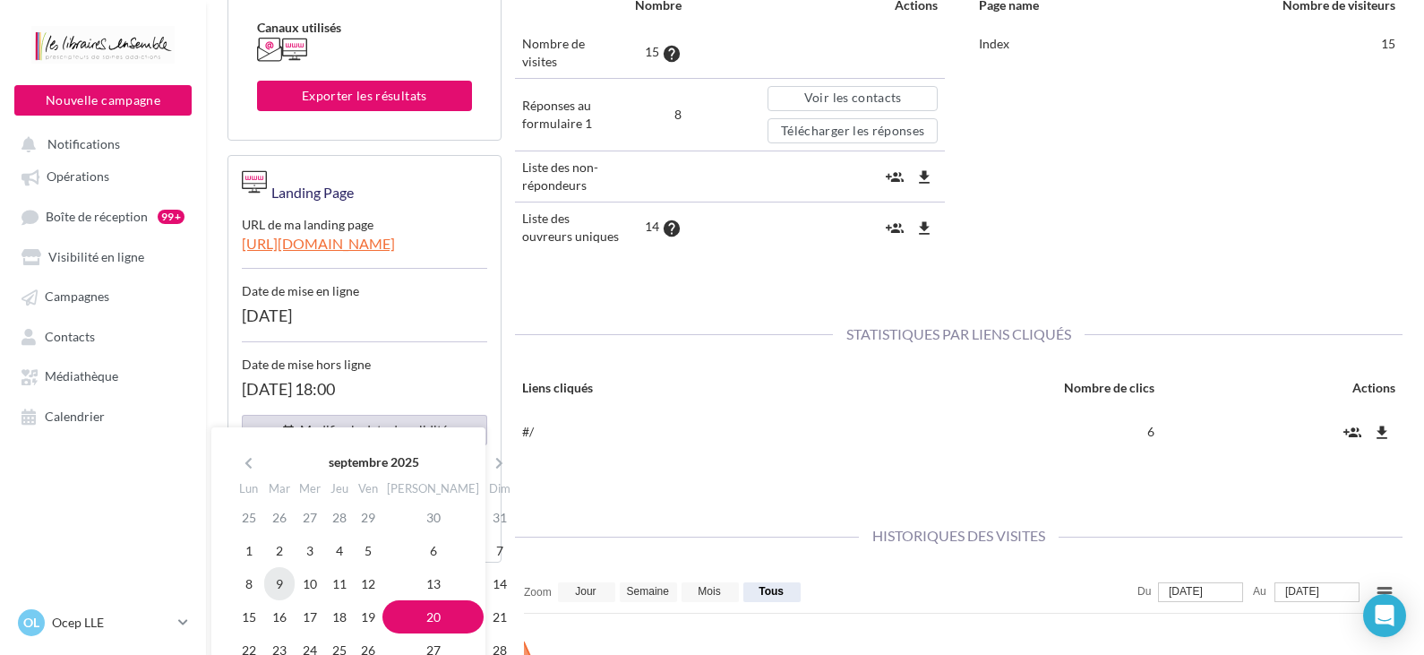 The image size is (1424, 655). Describe the element at coordinates (74, 415) in the screenshot. I see `span: Calendrier` at that location.